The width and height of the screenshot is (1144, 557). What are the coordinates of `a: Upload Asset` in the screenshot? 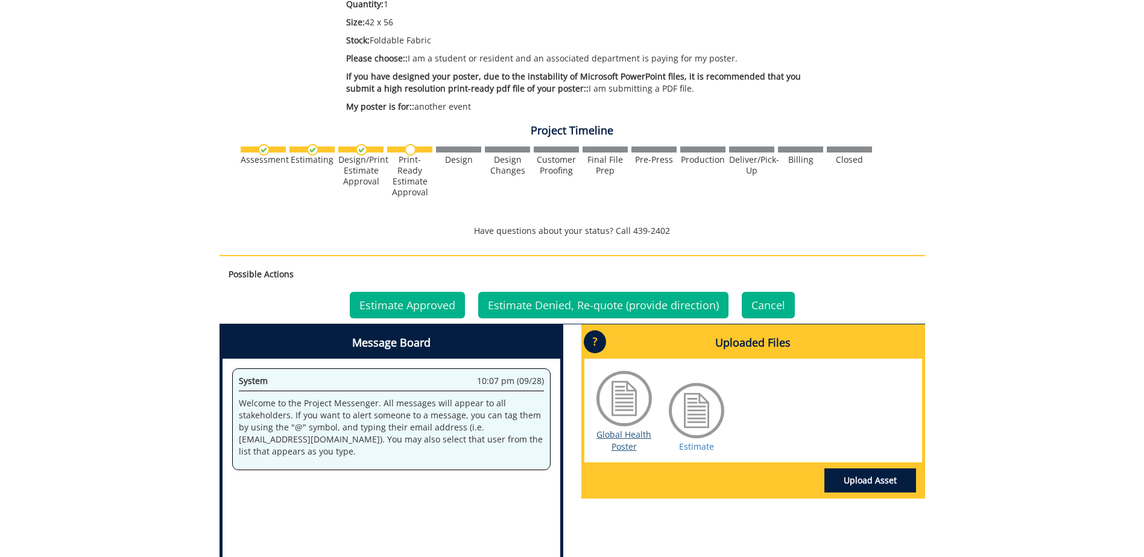 It's located at (870, 481).